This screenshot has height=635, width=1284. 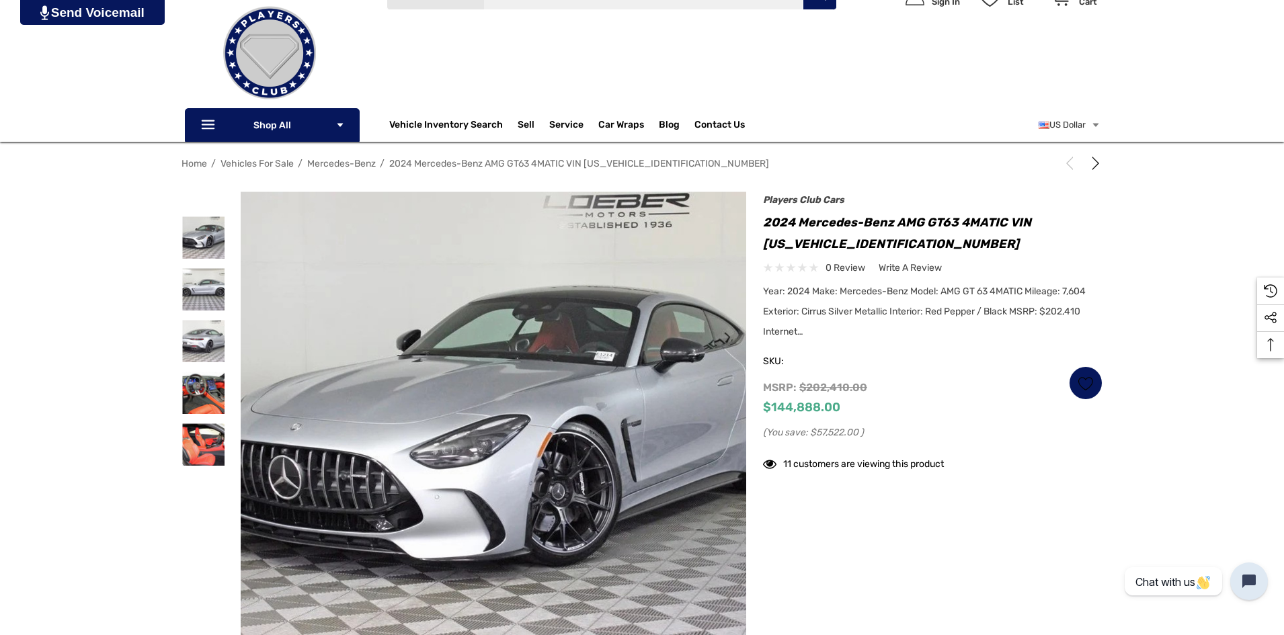 What do you see at coordinates (1086, 383) in the screenshot?
I see `a: Wish List` at bounding box center [1086, 383].